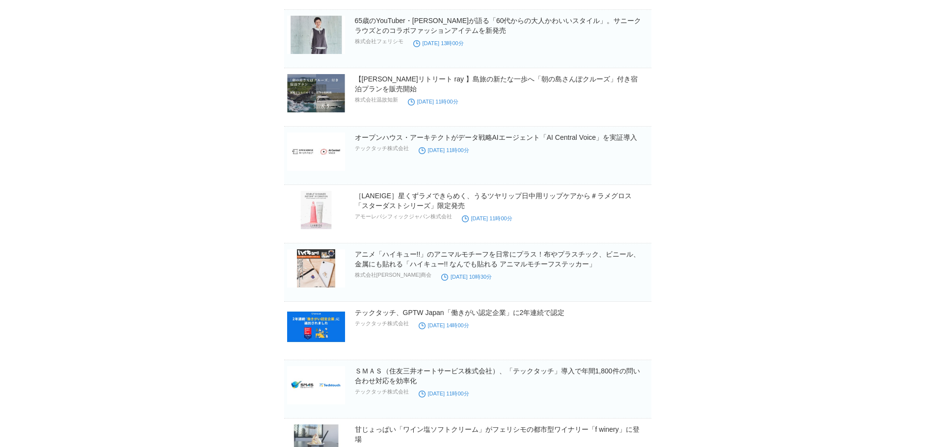  Describe the element at coordinates (460, 313) in the screenshot. I see `a: テックタッチ、GPTW Japan「働きがい認定企業」に2年連続で認定` at that location.